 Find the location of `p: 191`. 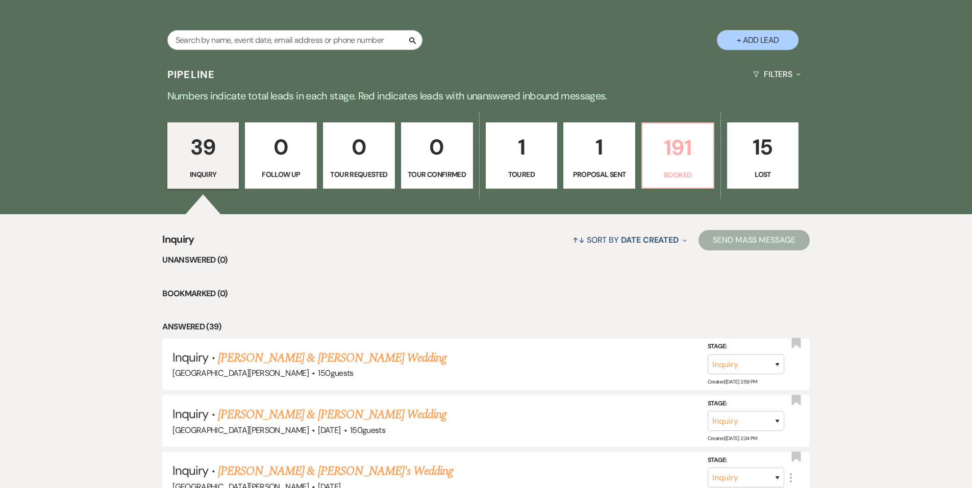

p: 191 is located at coordinates (678, 147).